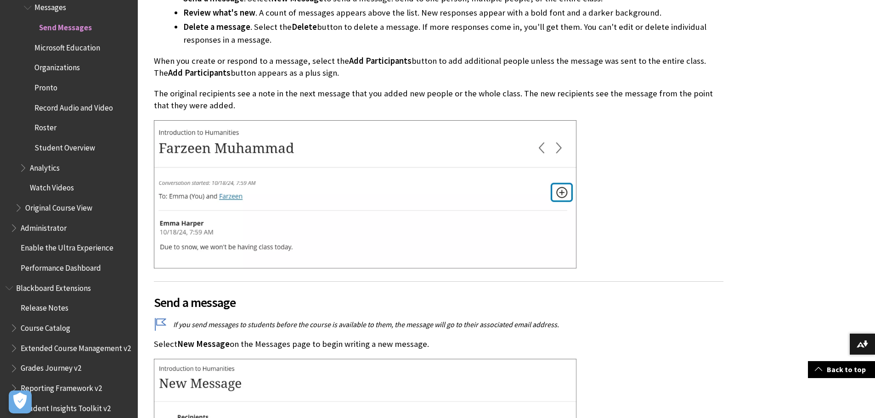  I want to click on span: Enable the Ultra Experience, so click(67, 247).